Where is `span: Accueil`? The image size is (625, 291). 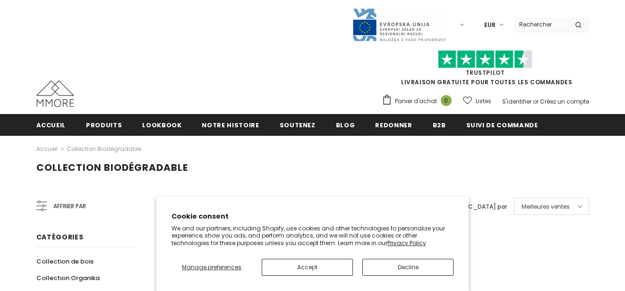
span: Accueil is located at coordinates (51, 125).